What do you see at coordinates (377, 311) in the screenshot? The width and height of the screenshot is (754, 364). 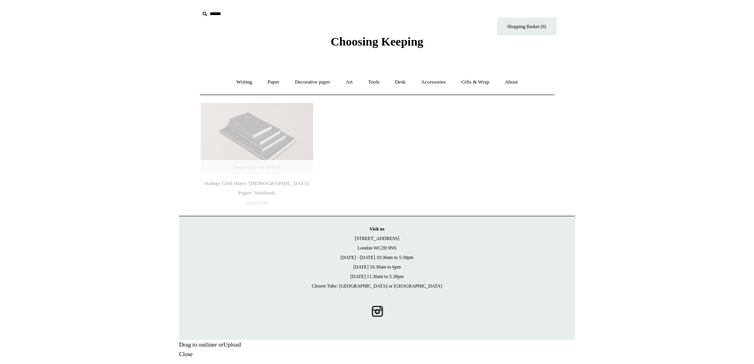 I see `a: Instagram` at bounding box center [377, 311].